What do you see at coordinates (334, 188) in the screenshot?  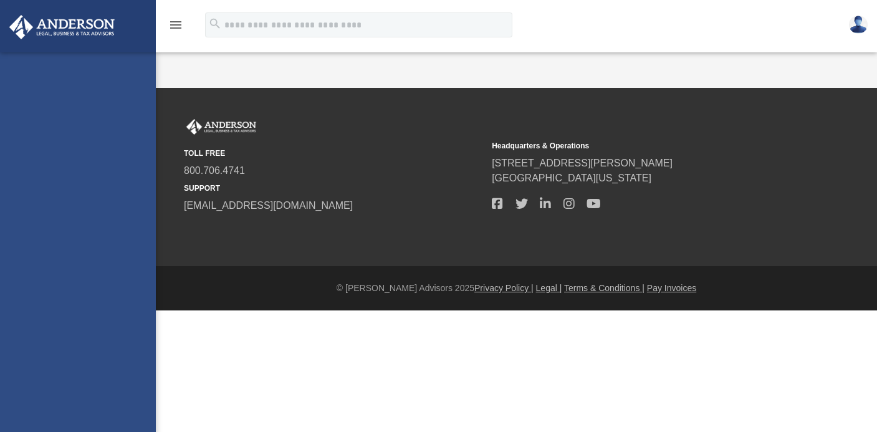 I see `small: SUPPORT` at bounding box center [334, 188].